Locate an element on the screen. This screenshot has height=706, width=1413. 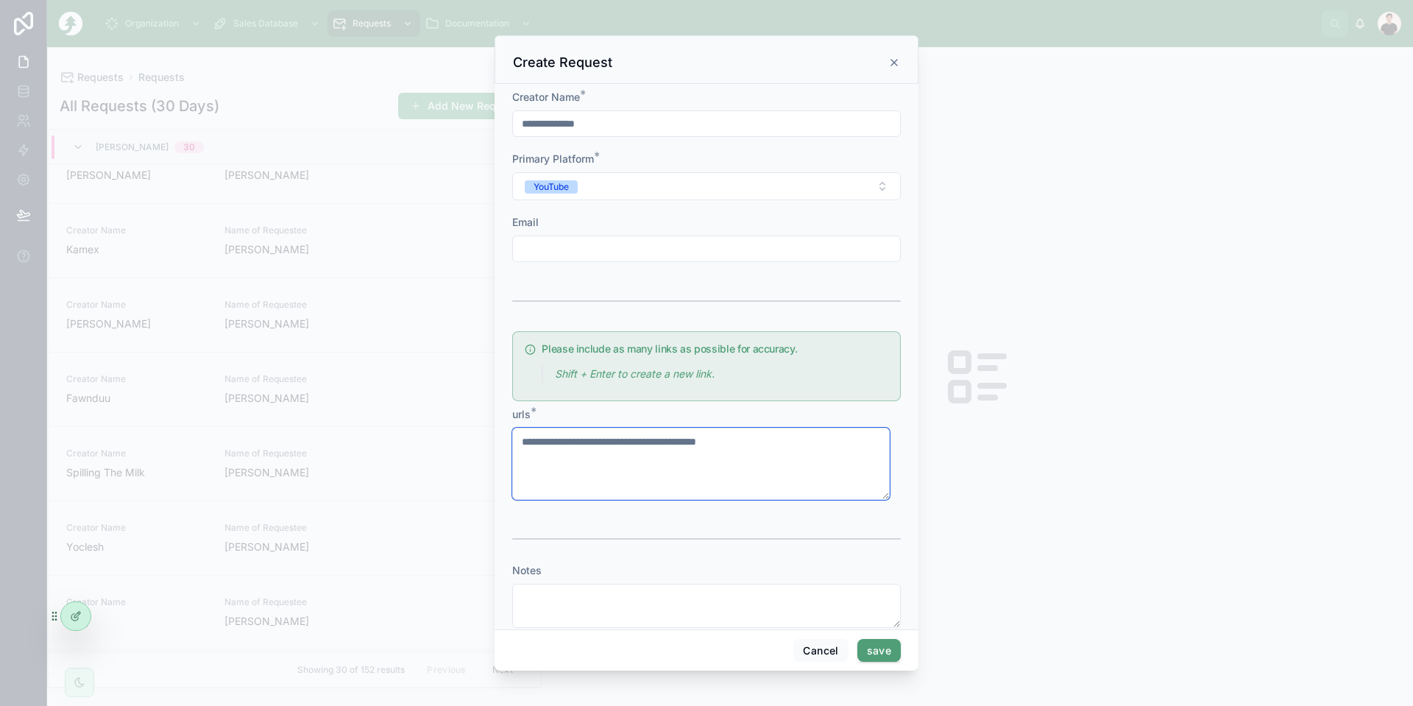
span: Notes is located at coordinates (527, 570).